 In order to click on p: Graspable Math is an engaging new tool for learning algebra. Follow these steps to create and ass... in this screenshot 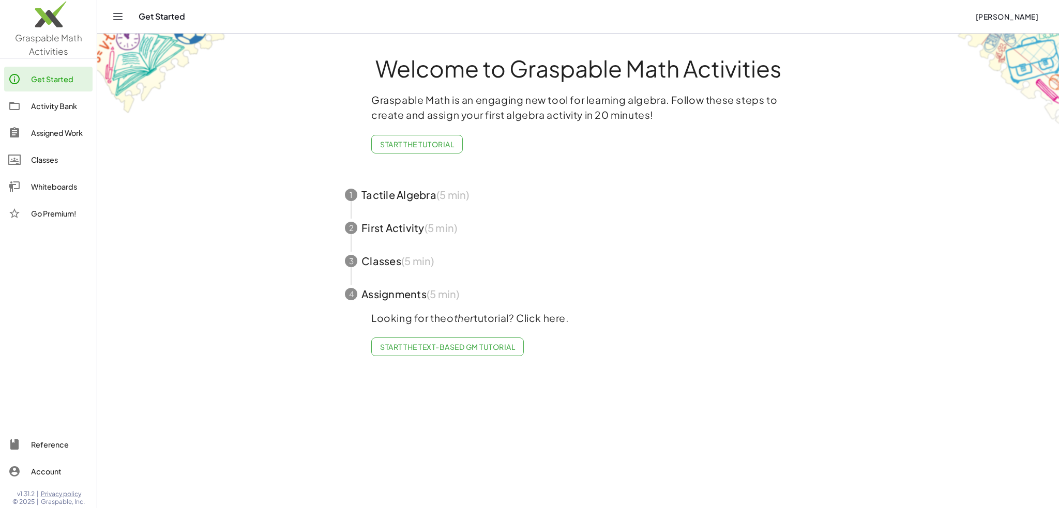, I will do `click(578, 108)`.